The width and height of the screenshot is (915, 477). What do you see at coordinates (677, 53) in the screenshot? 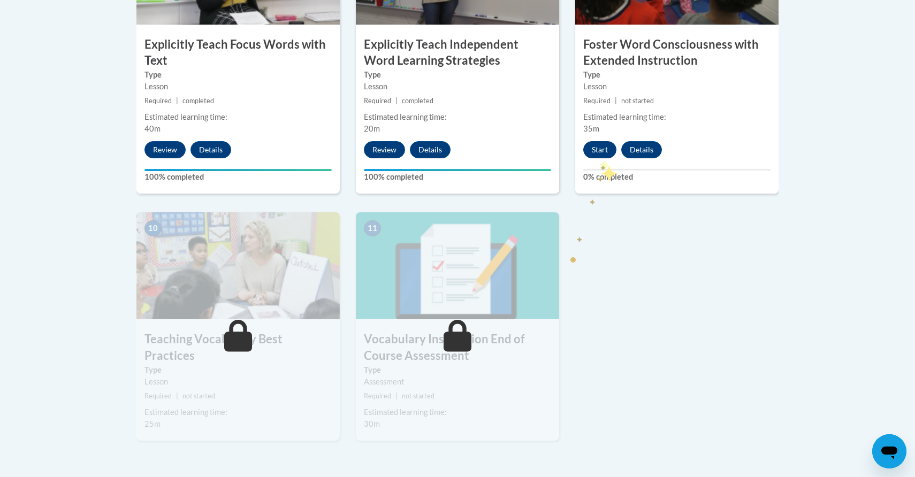
I see `h3: Foster Word Consciousness with Extended Instruction` at bounding box center [677, 53].